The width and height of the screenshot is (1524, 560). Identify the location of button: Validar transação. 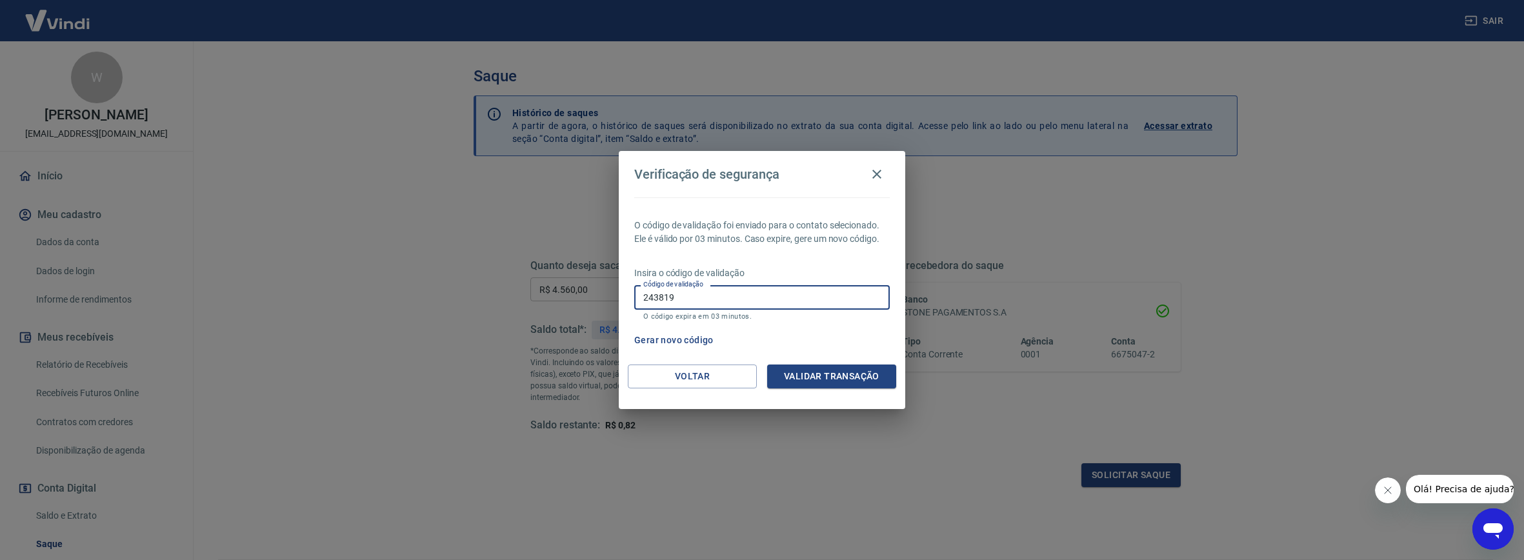
(831, 376).